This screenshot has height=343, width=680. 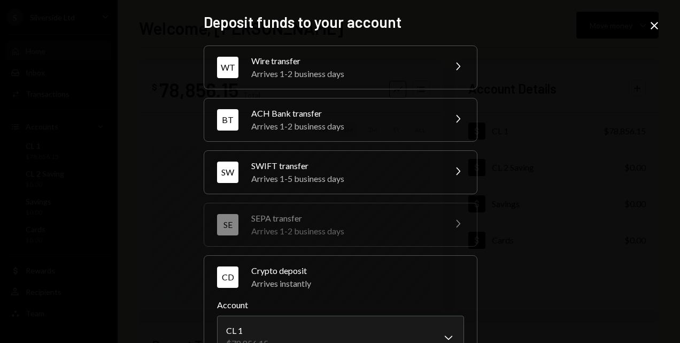 What do you see at coordinates (228, 120) in the screenshot?
I see `div: BT` at bounding box center [228, 120].